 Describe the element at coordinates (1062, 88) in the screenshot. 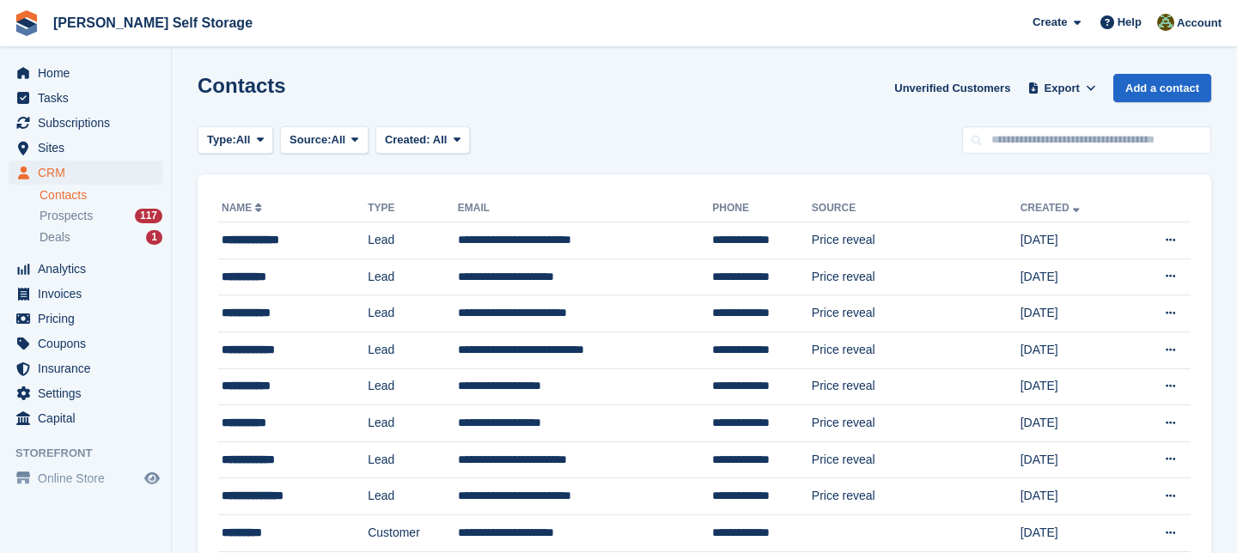

I see `span: Export` at that location.